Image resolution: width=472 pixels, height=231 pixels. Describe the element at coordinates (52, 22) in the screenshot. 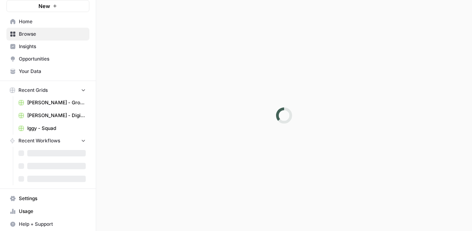

I see `span: Home` at that location.